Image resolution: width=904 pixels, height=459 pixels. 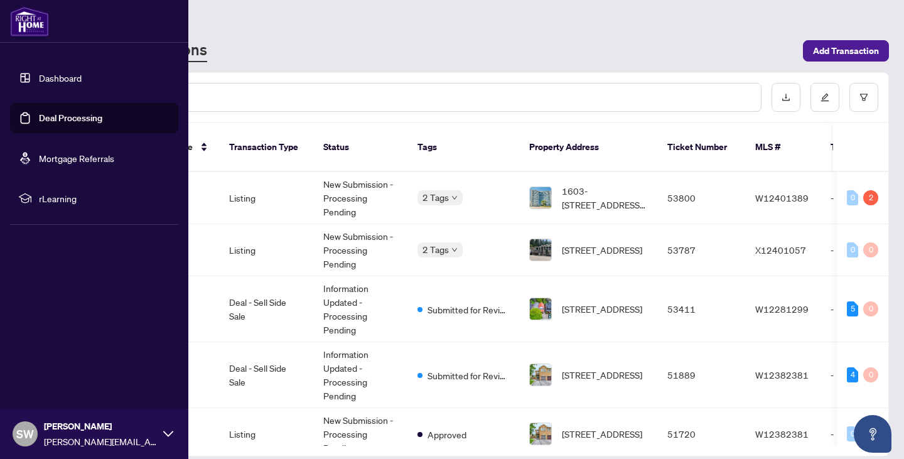 What do you see at coordinates (786, 97) in the screenshot?
I see `button: download` at bounding box center [786, 97].